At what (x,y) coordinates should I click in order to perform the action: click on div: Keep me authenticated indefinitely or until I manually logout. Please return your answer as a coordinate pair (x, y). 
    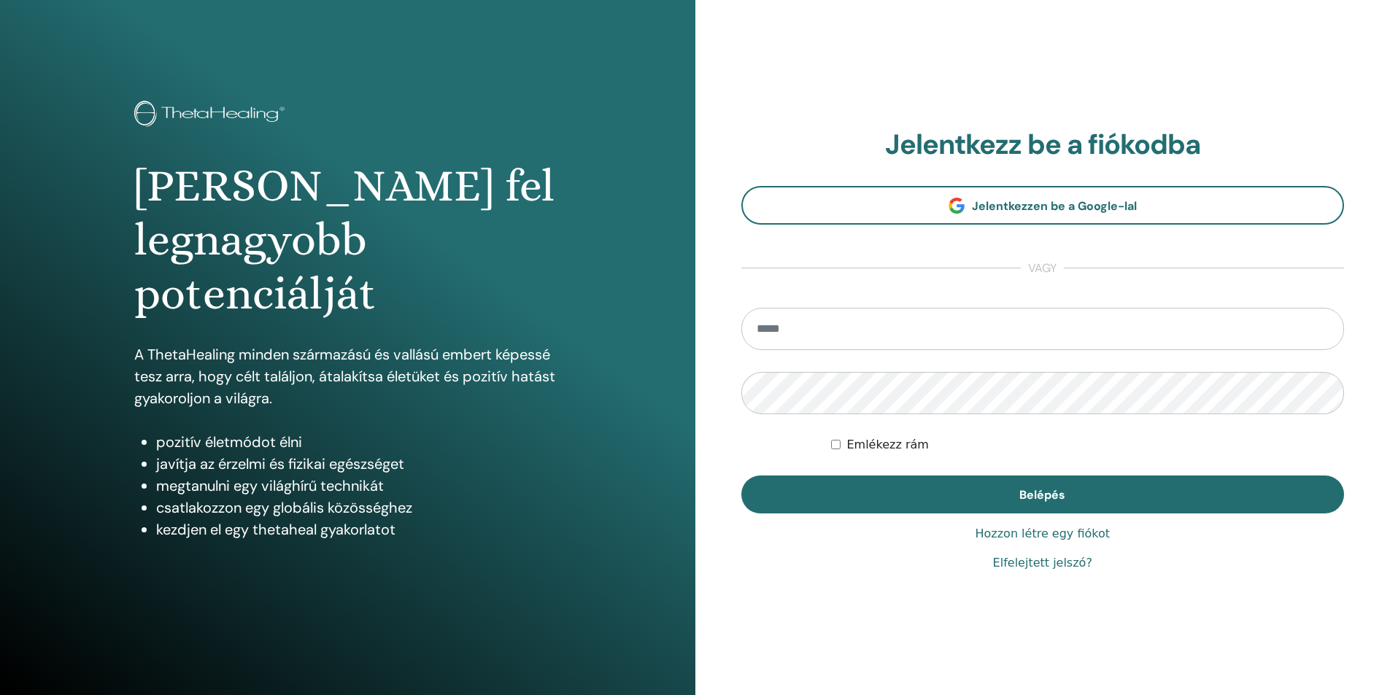
    Looking at the image, I should click on (1087, 445).